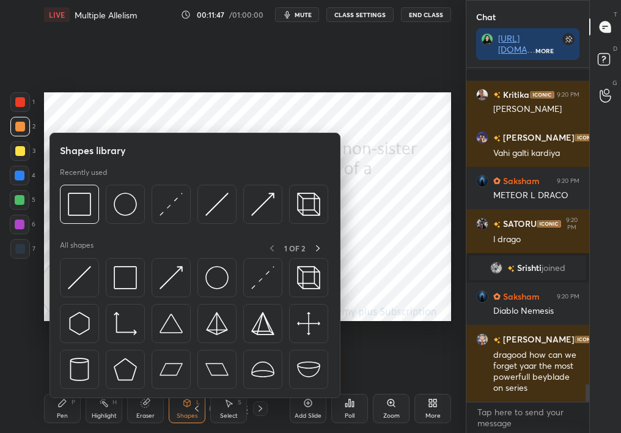 Image resolution: width=621 pixels, height=433 pixels. Describe the element at coordinates (514, 94) in the screenshot. I see `h6: Kritika` at that location.